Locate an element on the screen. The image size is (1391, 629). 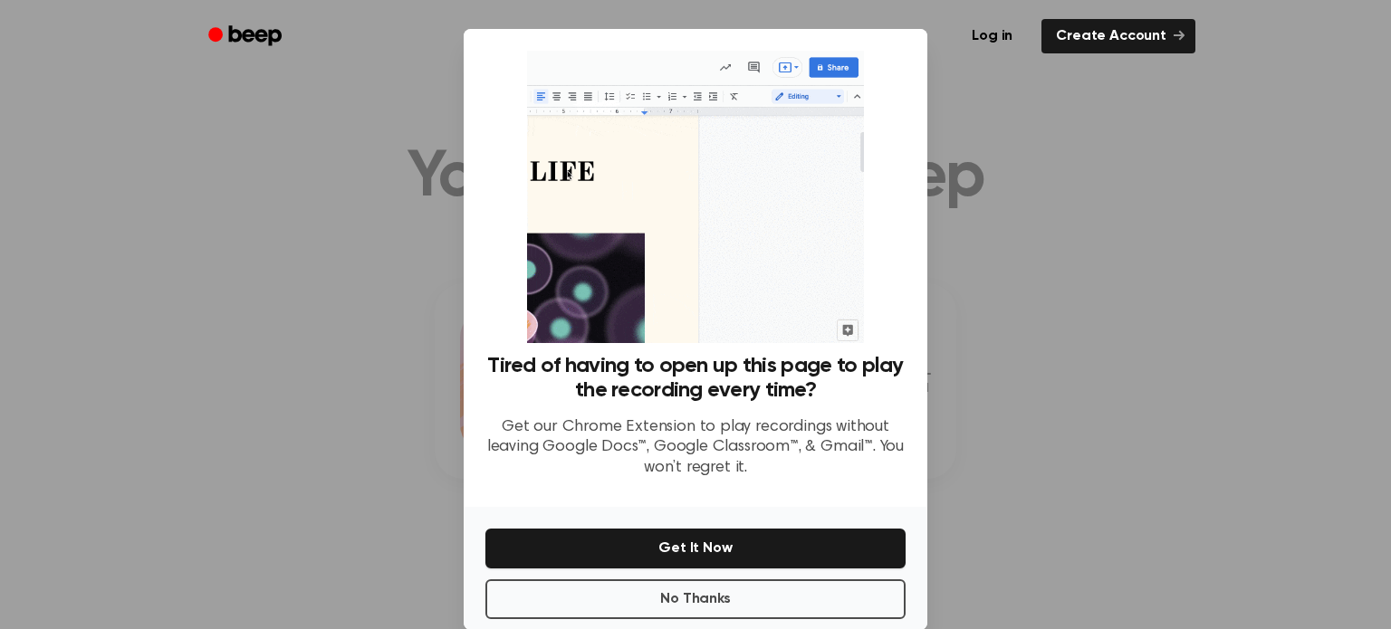
a: Create Account is located at coordinates (1118, 36).